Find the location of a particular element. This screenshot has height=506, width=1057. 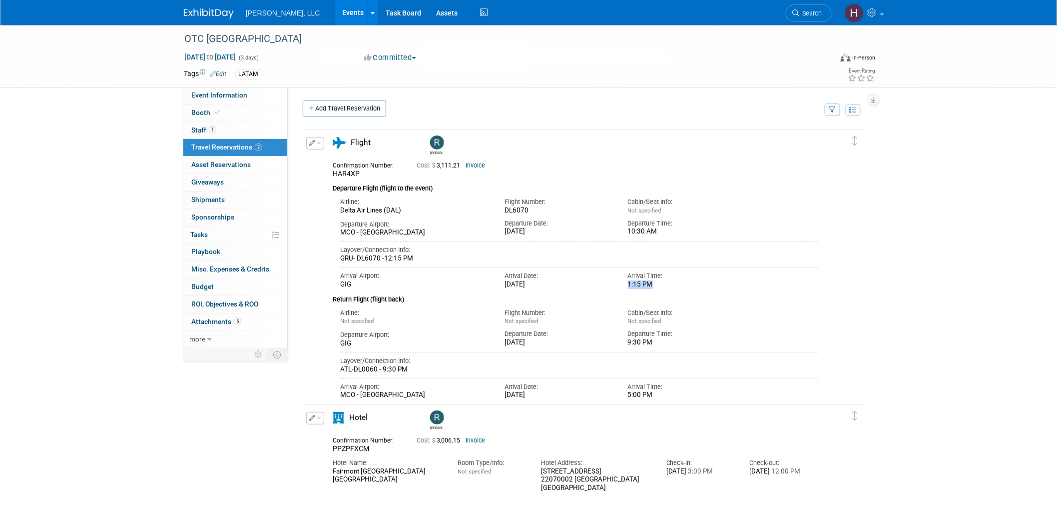

i: Click and drag to move item is located at coordinates (856, 141).